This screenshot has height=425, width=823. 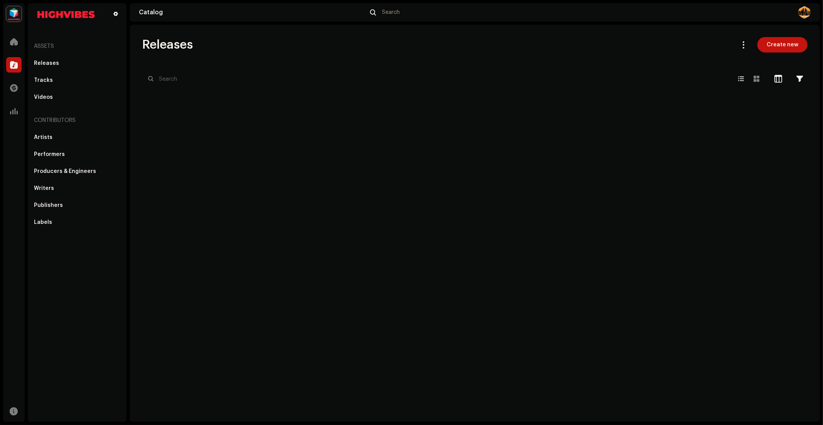 What do you see at coordinates (805, 12) in the screenshot?
I see `img: 9b093aef-a43a-421f-a4b1-7788ca1070fc` at bounding box center [805, 12].